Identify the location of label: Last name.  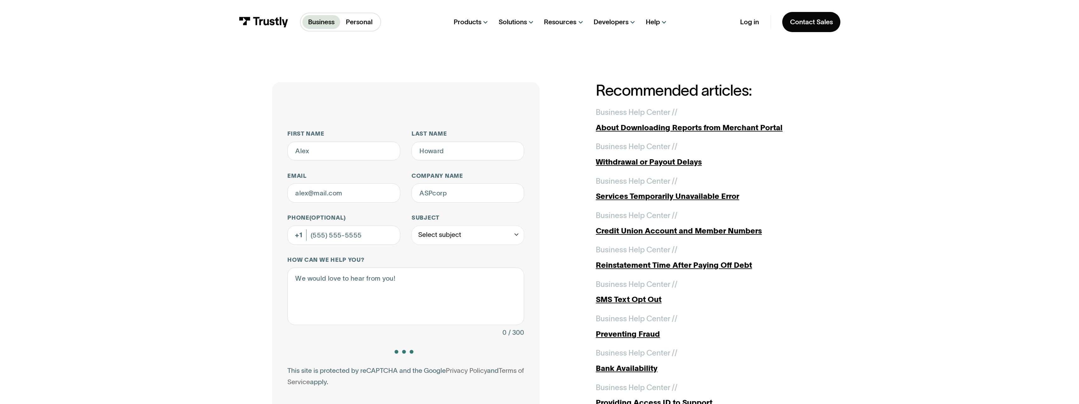
(468, 134).